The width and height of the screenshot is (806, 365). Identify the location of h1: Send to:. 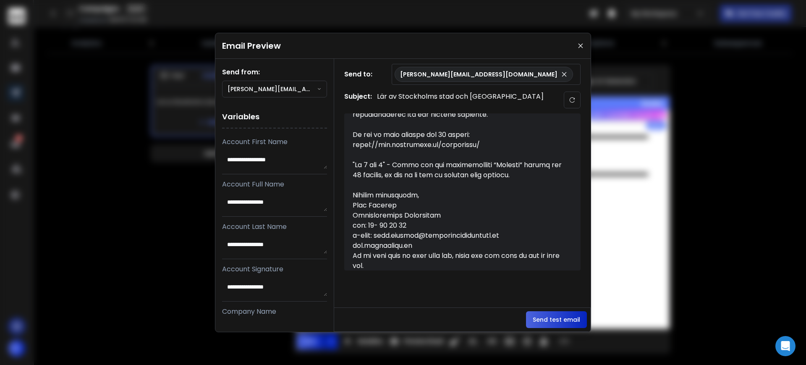
(361, 74).